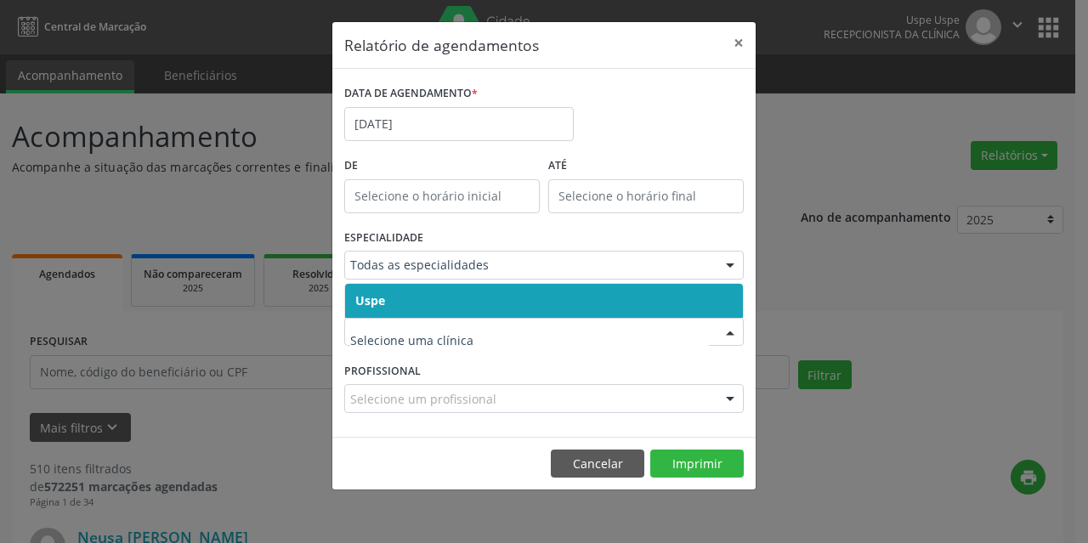  What do you see at coordinates (597, 464) in the screenshot?
I see `button: Cancelar` at bounding box center [597, 464].